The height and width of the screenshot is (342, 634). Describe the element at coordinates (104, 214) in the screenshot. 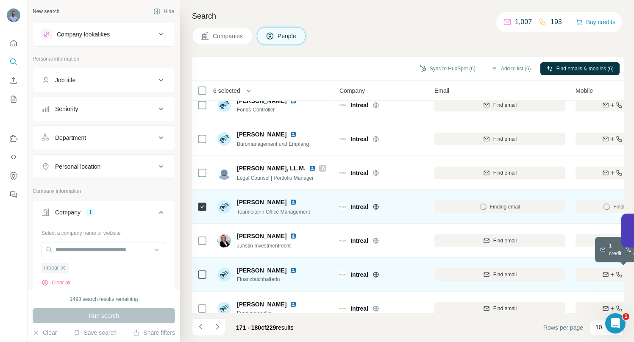

I see `button: Company1` at that location.